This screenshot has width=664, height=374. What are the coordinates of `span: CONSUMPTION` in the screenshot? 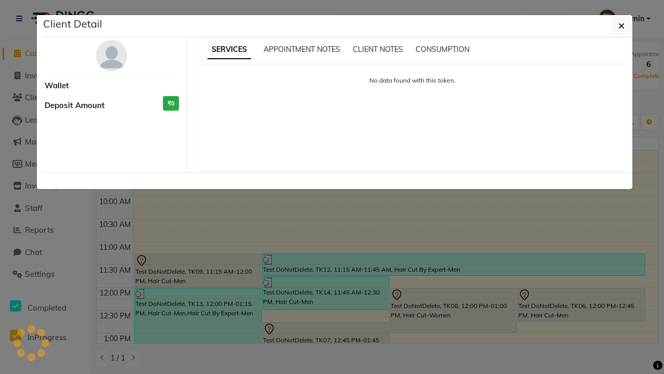 It's located at (443, 49).